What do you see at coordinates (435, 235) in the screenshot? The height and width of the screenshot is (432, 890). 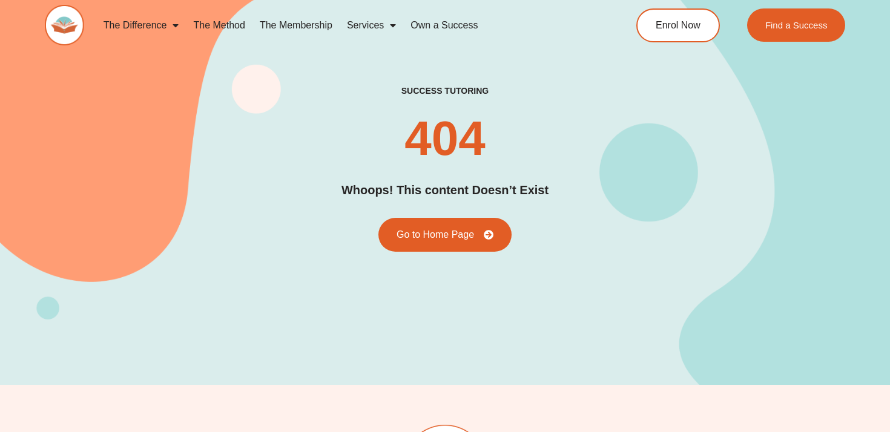 I see `span: Go to Home Page` at bounding box center [435, 235].